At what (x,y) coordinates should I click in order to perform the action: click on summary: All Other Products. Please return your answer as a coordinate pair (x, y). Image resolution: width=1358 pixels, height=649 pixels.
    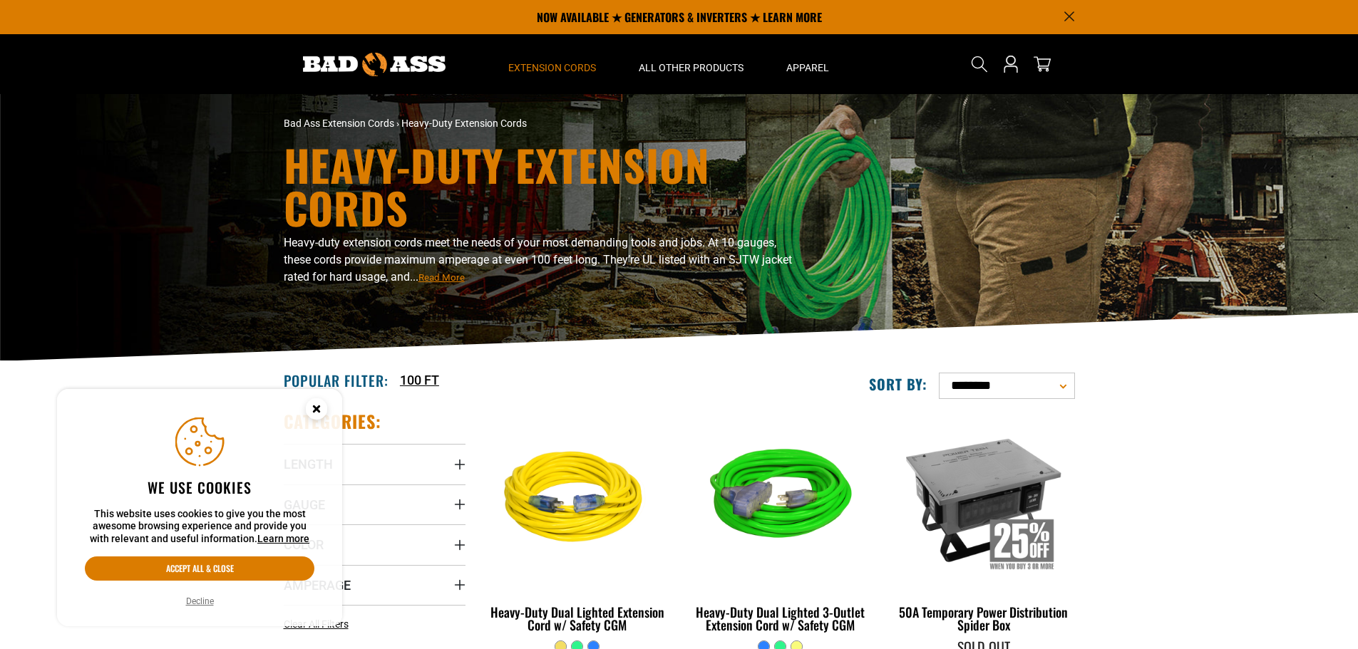
    Looking at the image, I should click on (691, 64).